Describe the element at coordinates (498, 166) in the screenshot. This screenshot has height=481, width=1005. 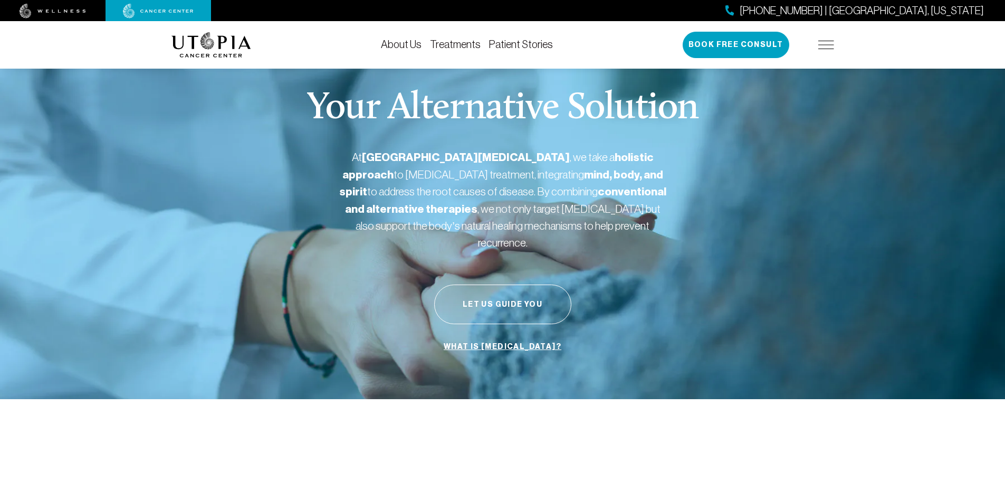
I see `strong: holistic approach` at that location.